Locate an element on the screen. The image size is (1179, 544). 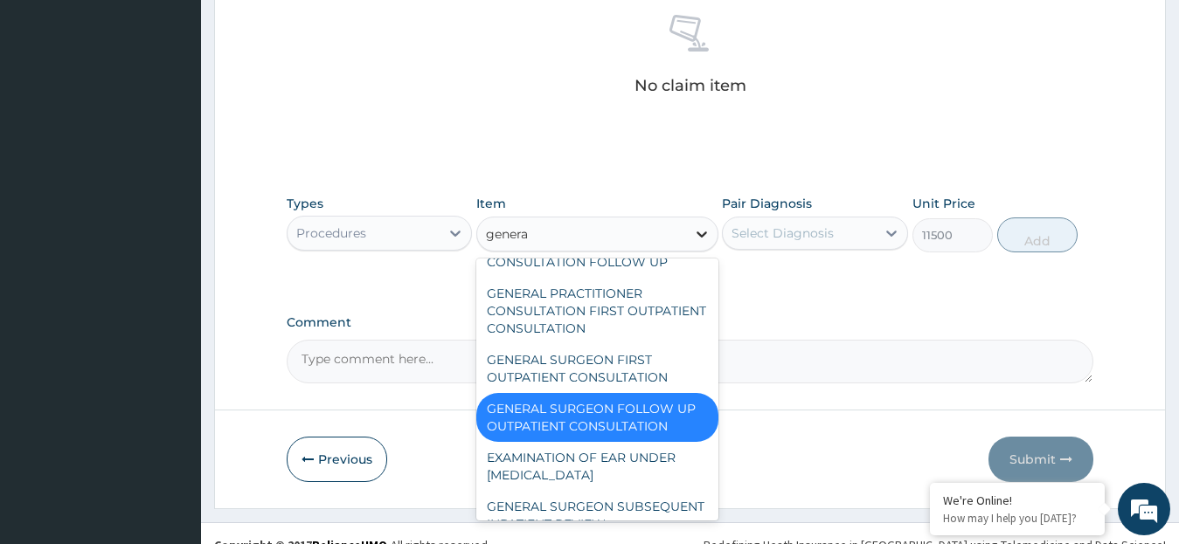
label: Types is located at coordinates (305, 204).